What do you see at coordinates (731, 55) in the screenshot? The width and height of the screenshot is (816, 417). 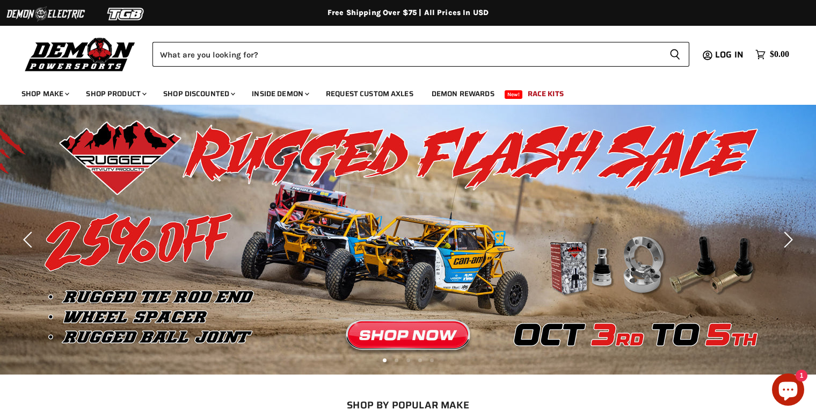 I see `a: Log in` at bounding box center [731, 55].